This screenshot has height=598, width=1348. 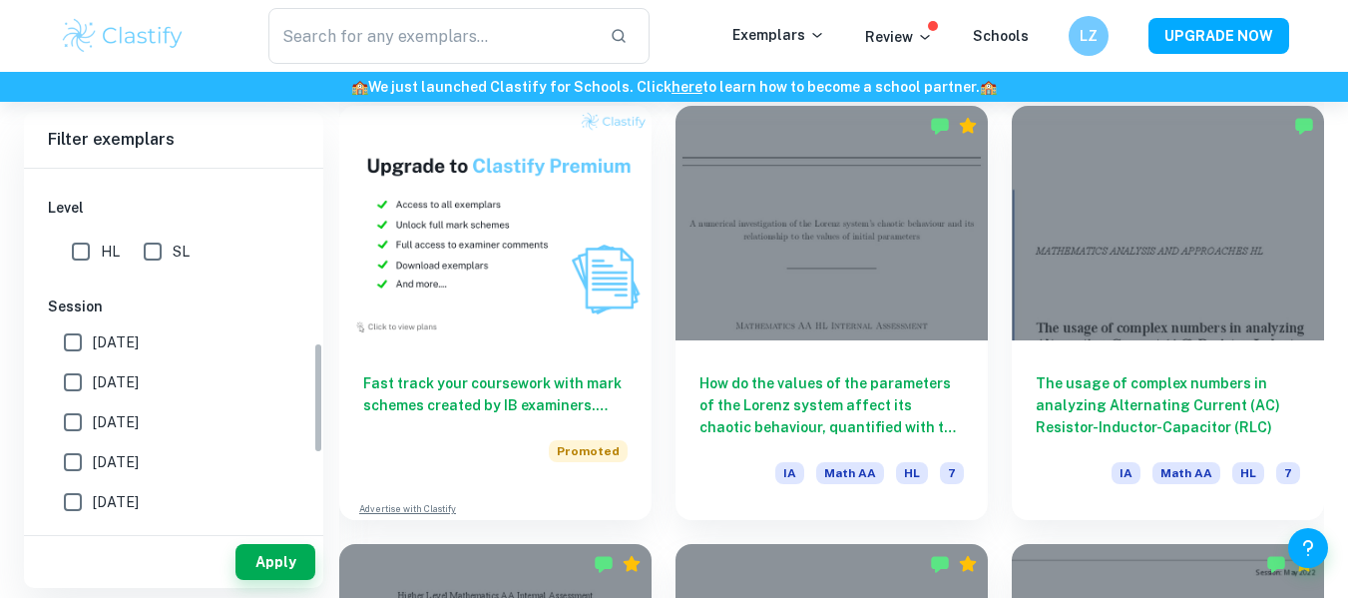 I want to click on p: Exemplars, so click(x=778, y=35).